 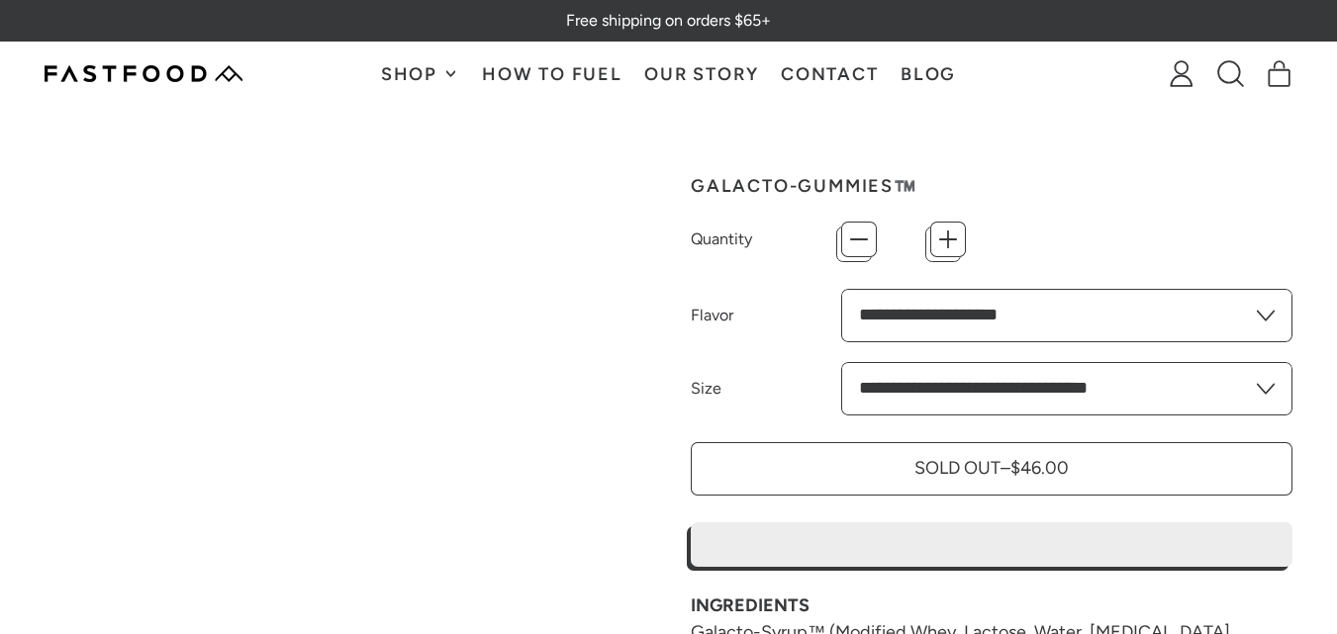 What do you see at coordinates (766, 316) in the screenshot?
I see `label: Flavor` at bounding box center [766, 316].